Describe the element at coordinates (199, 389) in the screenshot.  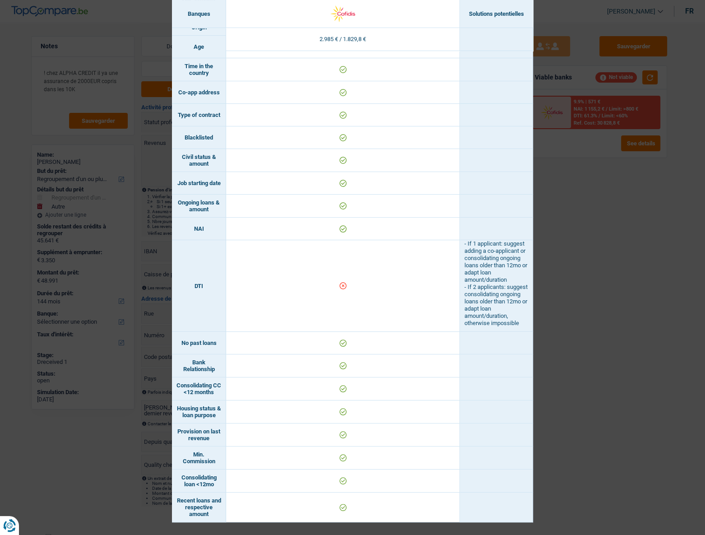
I see `td: Consolidating CC <12 months` at that location.